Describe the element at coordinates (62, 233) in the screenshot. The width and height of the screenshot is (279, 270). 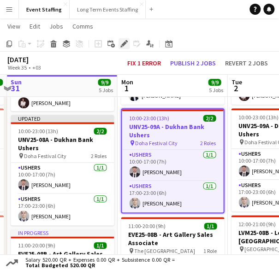
I see `div: In progress` at that location.